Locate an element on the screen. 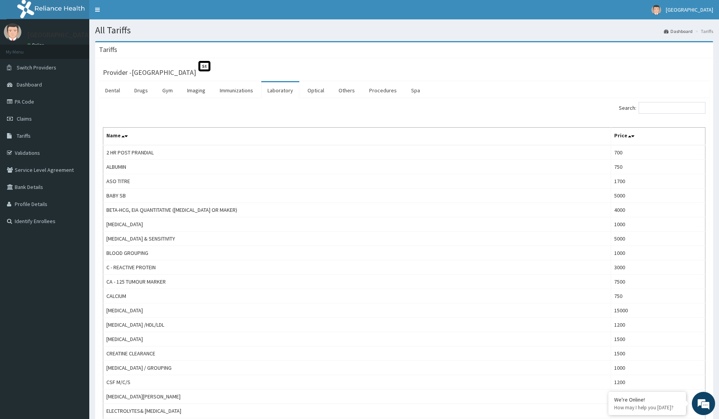 This screenshot has height=419, width=719. span: Dashboard is located at coordinates (29, 85).